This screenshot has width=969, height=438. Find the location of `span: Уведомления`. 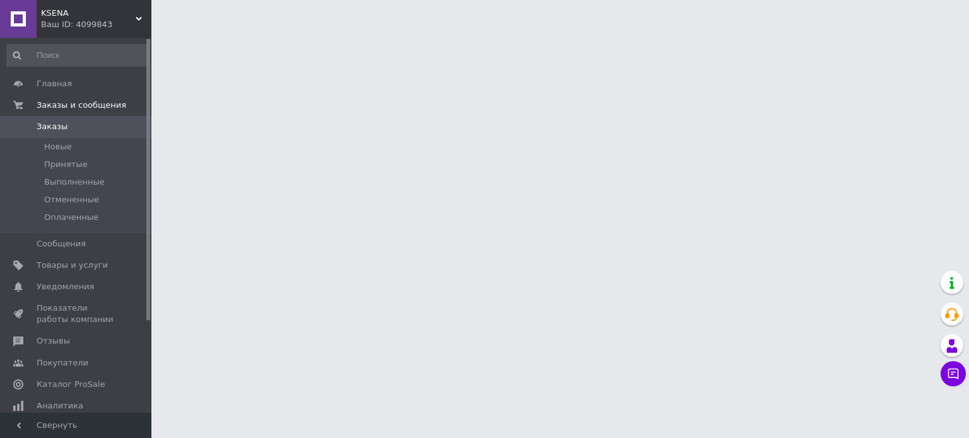

span: Уведомления is located at coordinates (65, 287).